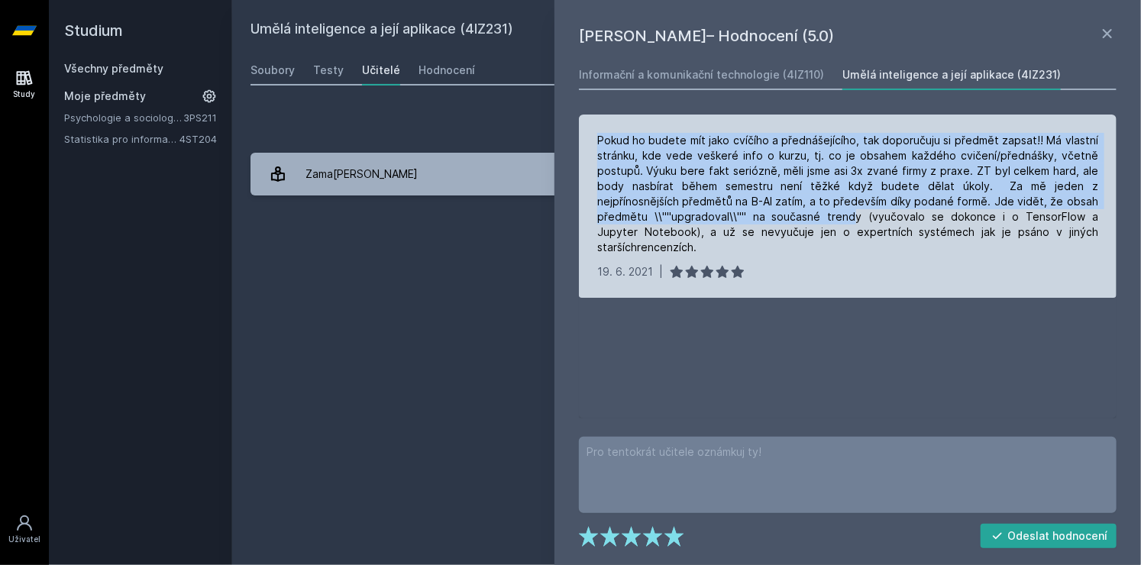 The height and width of the screenshot is (565, 1141). I want to click on div: Testy, so click(328, 70).